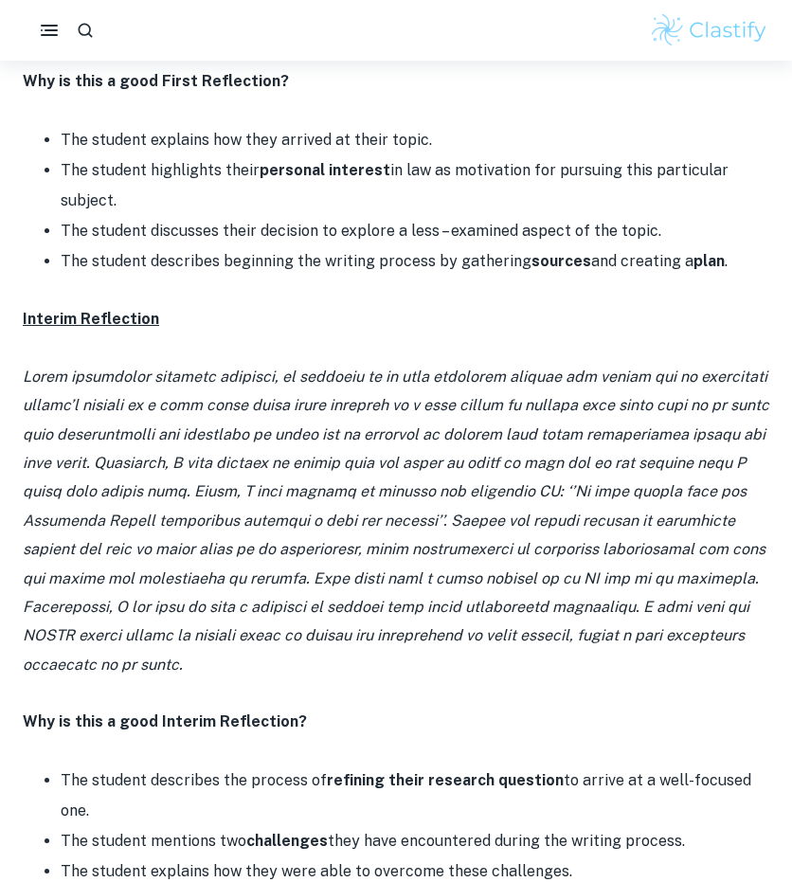  Describe the element at coordinates (415, 140) in the screenshot. I see `li: The student explains how they arrived at their topic.` at that location.